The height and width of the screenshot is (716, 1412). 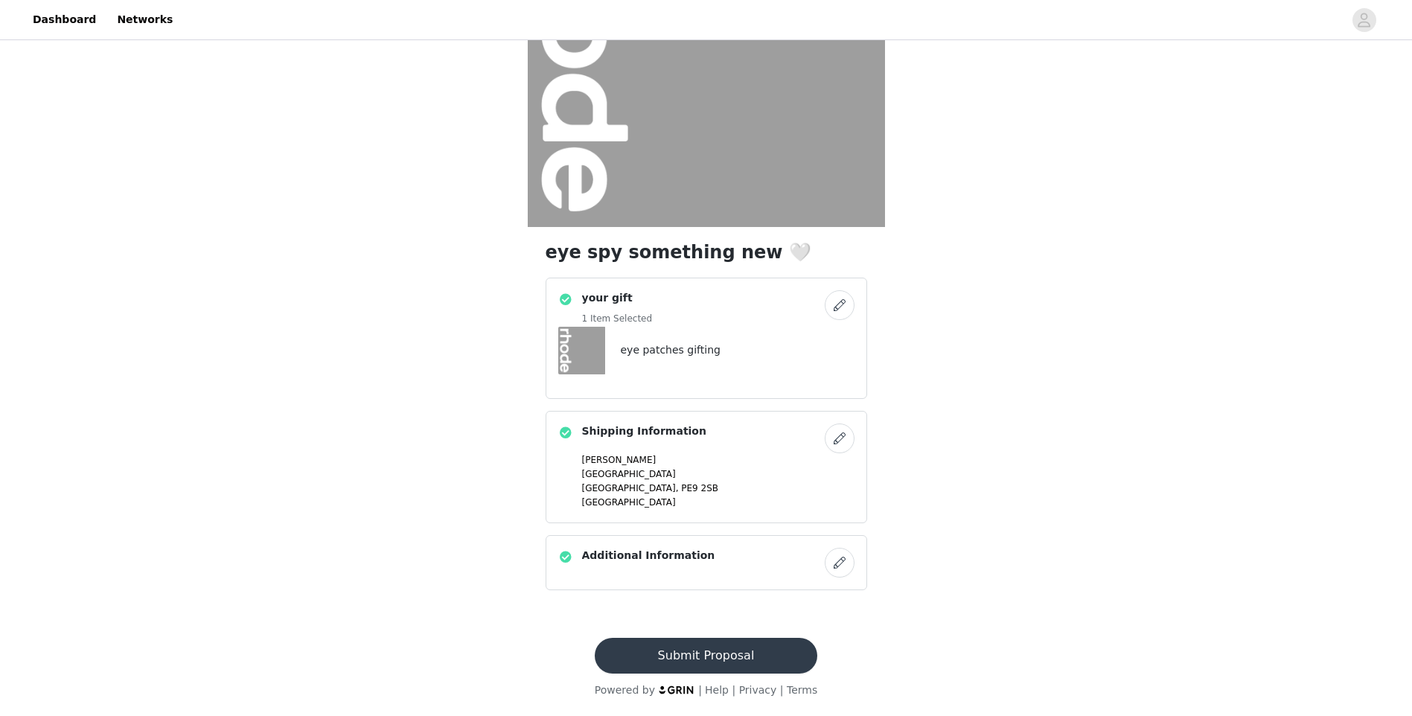 What do you see at coordinates (700, 488) in the screenshot?
I see `span: PE9 2SB` at bounding box center [700, 488].